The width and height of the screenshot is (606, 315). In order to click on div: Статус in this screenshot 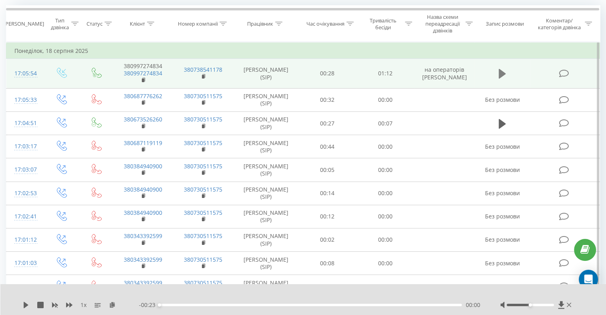, I will do `click(94, 24)`.